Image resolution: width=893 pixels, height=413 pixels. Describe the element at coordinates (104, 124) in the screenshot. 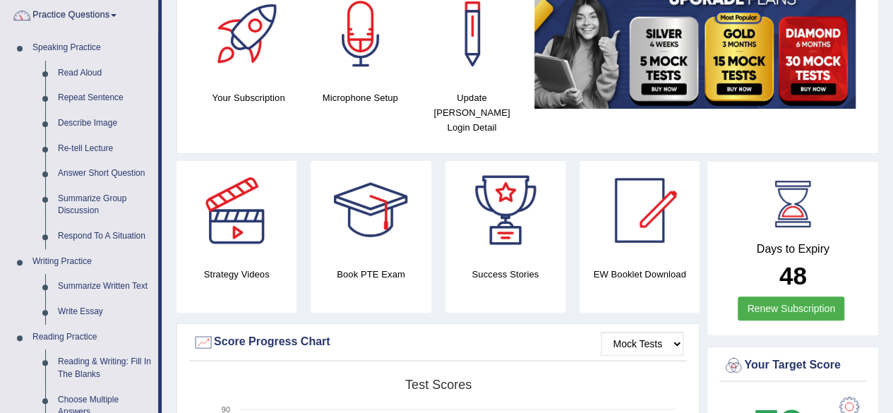

I see `a: Describe Image` at that location.